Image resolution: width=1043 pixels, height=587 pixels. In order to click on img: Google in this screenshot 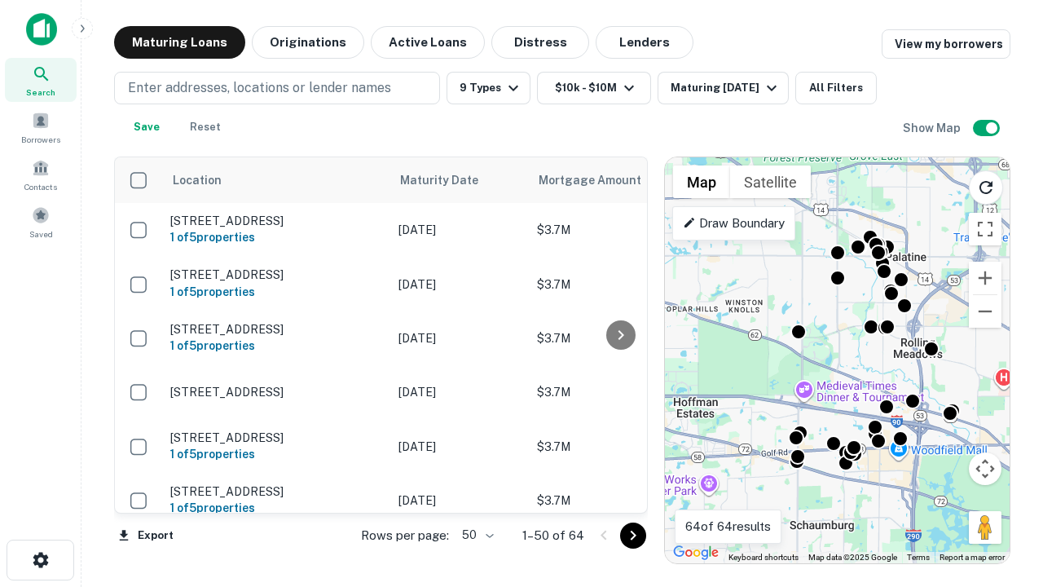, I will do `click(696, 552)`.